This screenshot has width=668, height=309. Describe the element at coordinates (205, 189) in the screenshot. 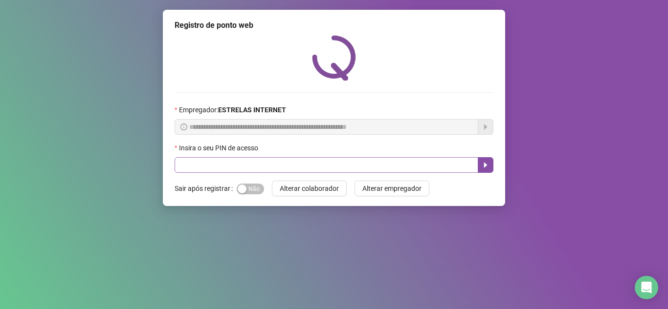

I see `label: Sair após registrar` at that location.